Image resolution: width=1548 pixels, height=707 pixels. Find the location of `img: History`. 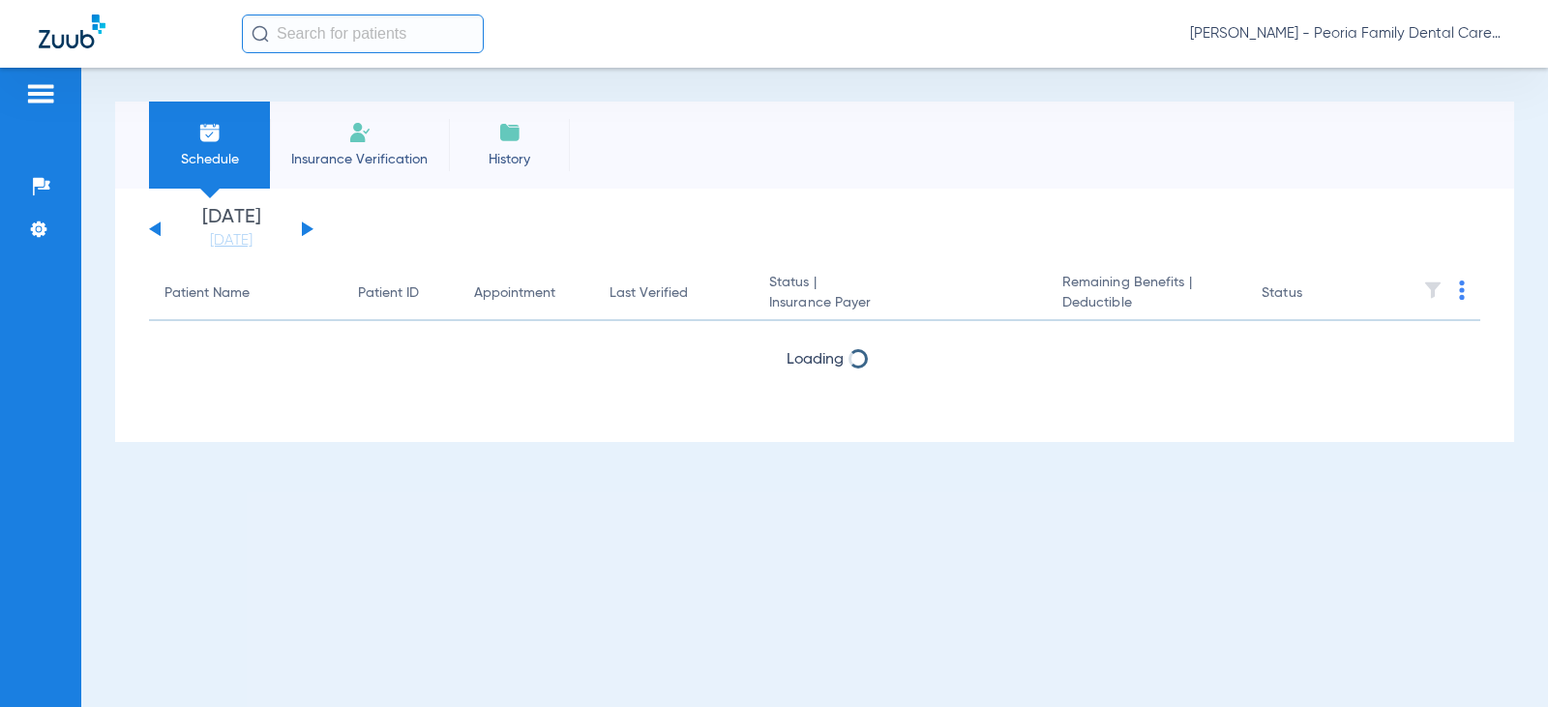

img: History is located at coordinates (510, 133).